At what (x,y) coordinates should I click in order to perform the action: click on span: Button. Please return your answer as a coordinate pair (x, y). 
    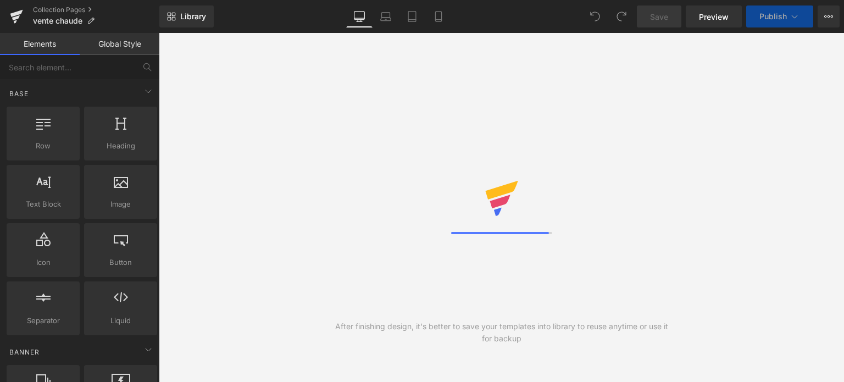
    Looking at the image, I should click on (120, 262).